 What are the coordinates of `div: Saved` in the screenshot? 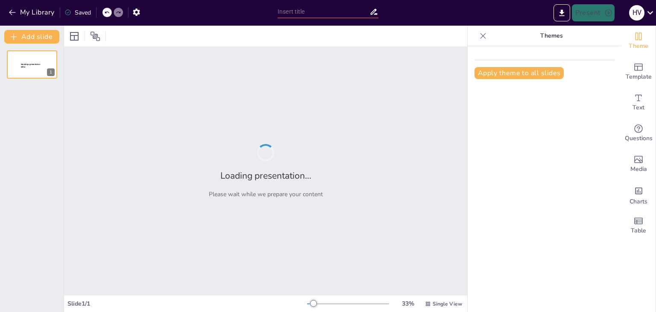 It's located at (78, 12).